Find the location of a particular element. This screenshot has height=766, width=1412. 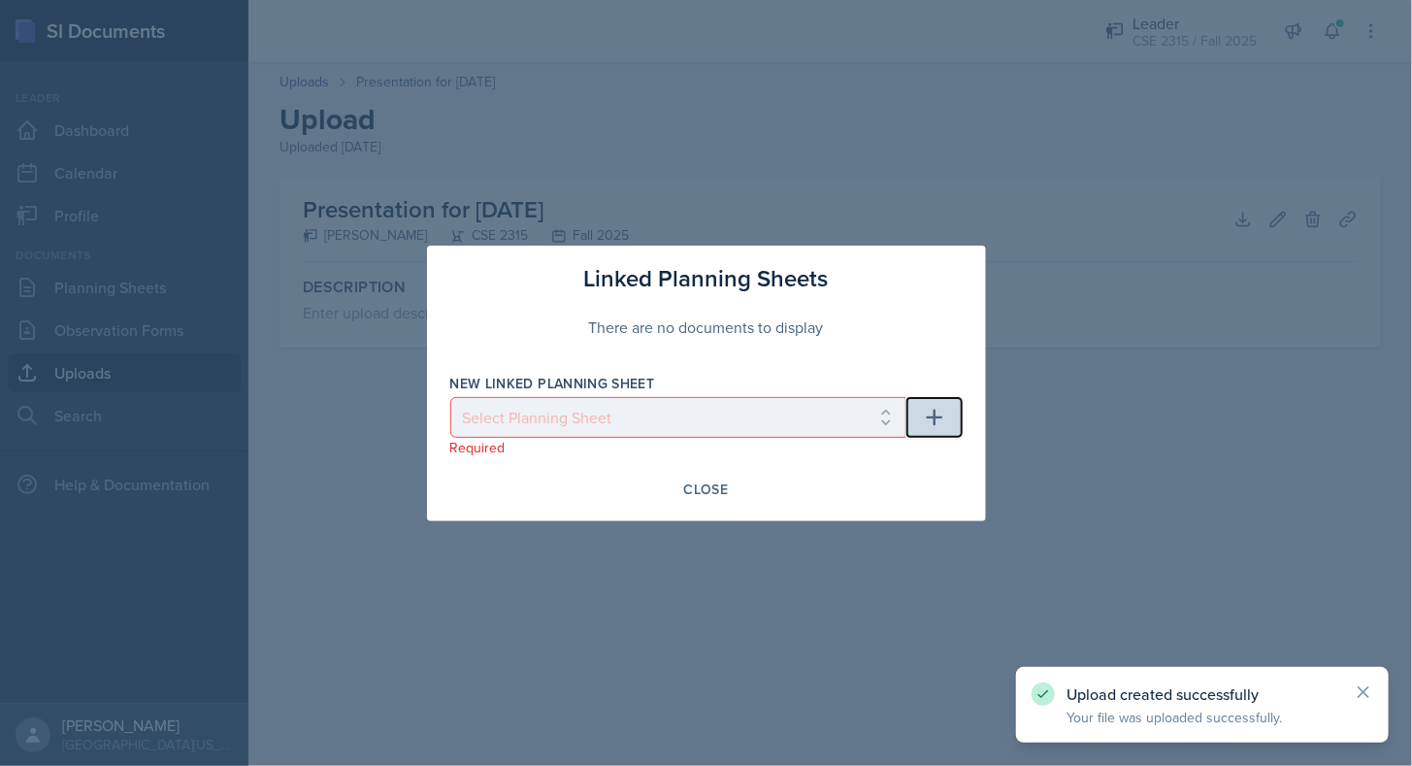

button: Close is located at coordinates (706, 489).